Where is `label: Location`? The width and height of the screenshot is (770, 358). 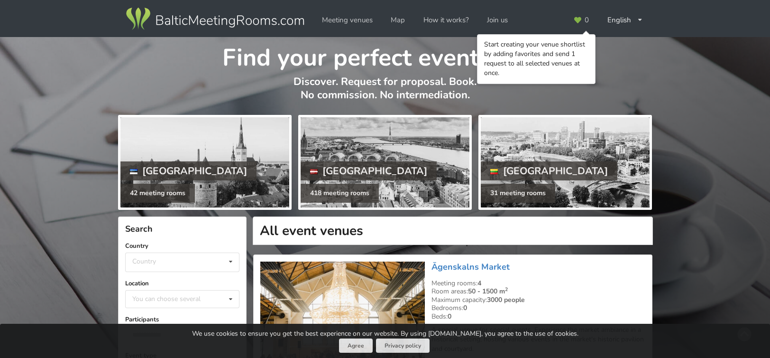
label: Location is located at coordinates (182, 283).